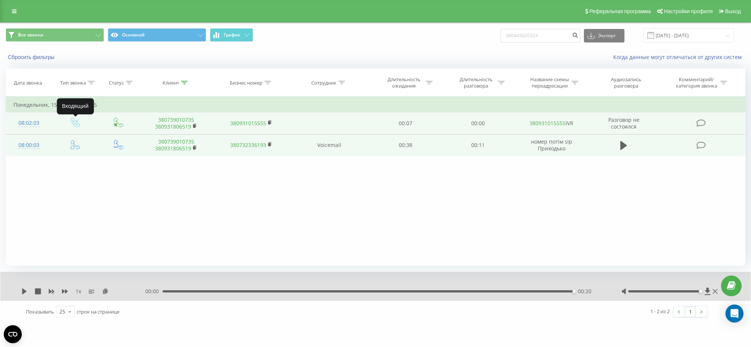 The image size is (751, 347). What do you see at coordinates (32, 57) in the screenshot?
I see `button: Сбросить фильтры` at bounding box center [32, 57].